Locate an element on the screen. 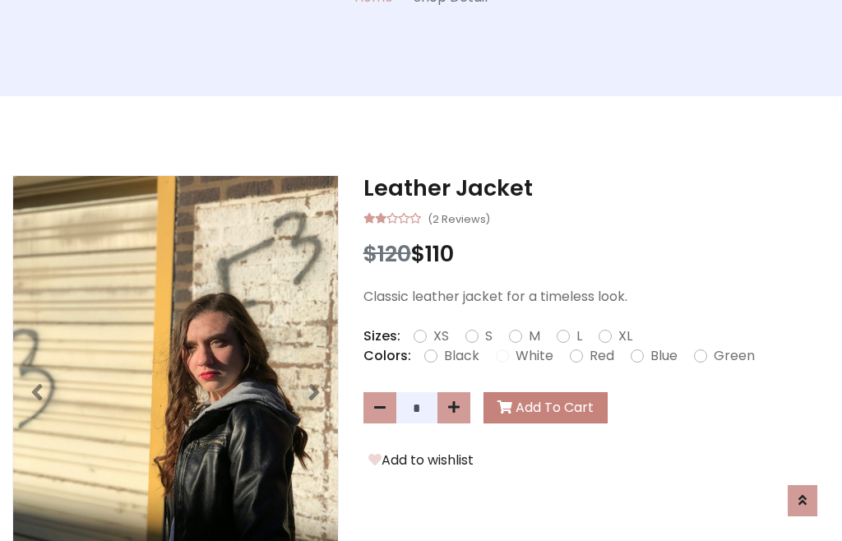  label: Green is located at coordinates (734, 356).